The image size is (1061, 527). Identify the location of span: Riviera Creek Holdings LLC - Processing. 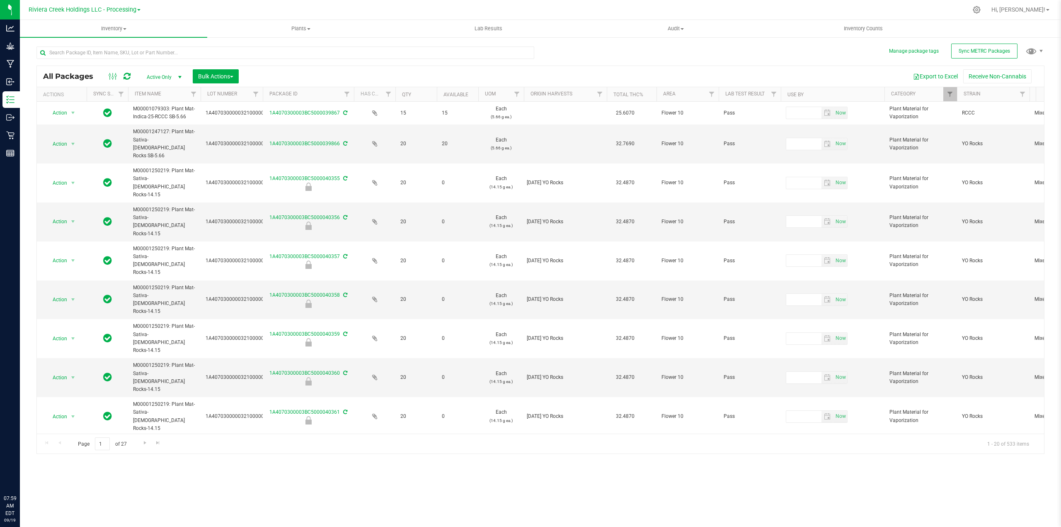
(83, 10).